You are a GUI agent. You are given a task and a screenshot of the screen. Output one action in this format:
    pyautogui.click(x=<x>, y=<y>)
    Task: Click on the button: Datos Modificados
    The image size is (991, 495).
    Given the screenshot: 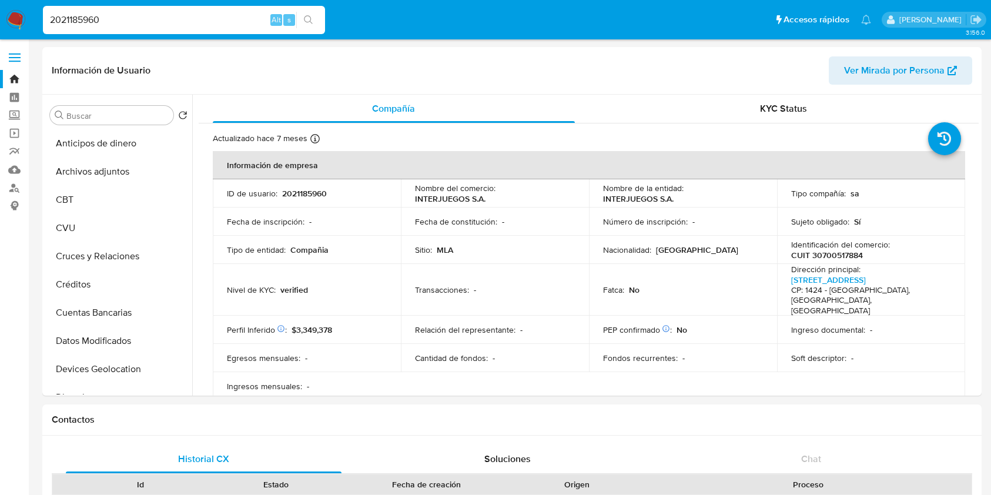 What is the action you would take?
    pyautogui.click(x=119, y=341)
    